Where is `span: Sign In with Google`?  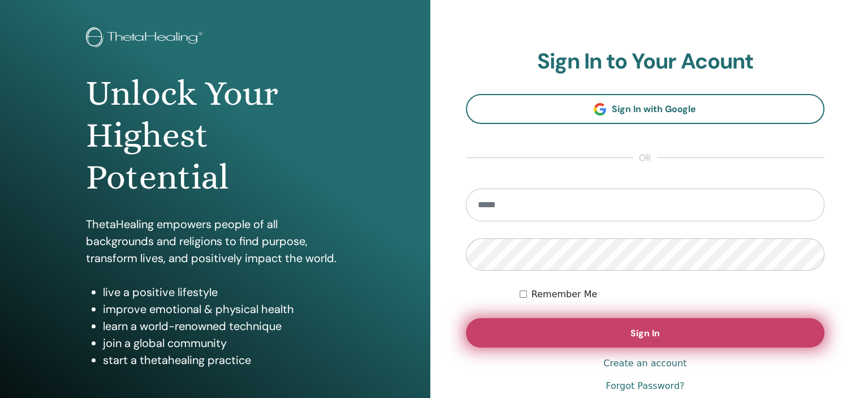
span: Sign In with Google is located at coordinates (654, 109).